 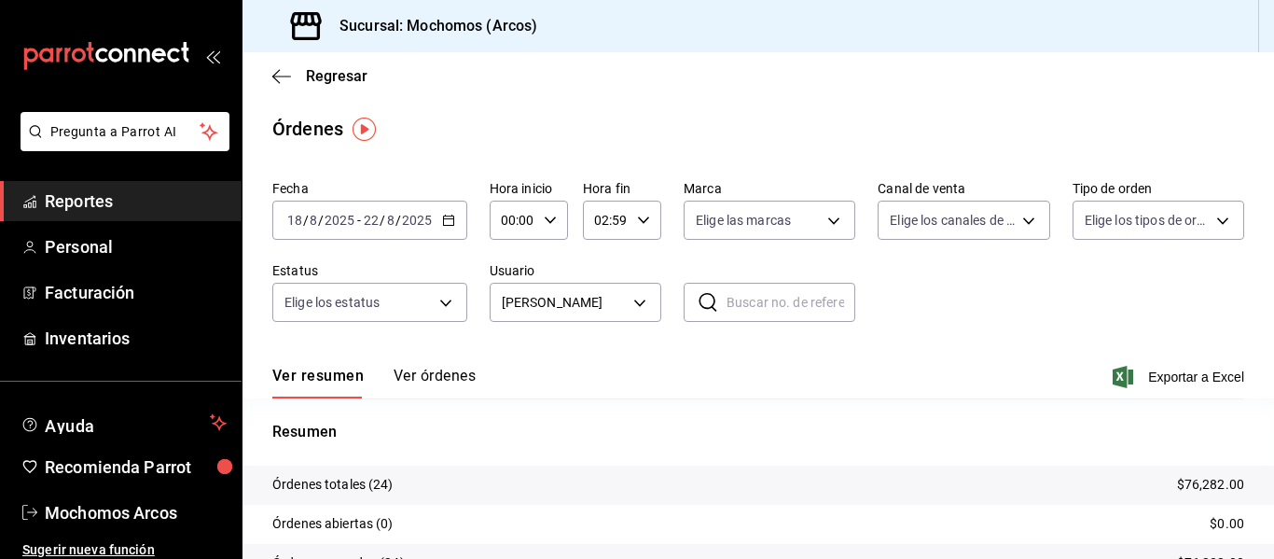 What do you see at coordinates (576, 271) in the screenshot?
I see `label: Usuario` at bounding box center [576, 271].